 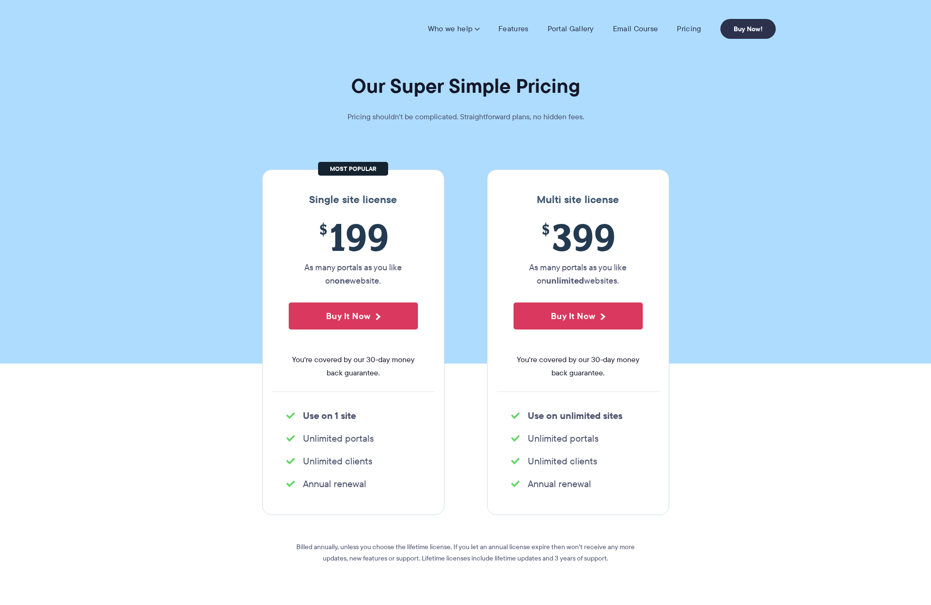 I want to click on a: Buy Now!, so click(x=748, y=29).